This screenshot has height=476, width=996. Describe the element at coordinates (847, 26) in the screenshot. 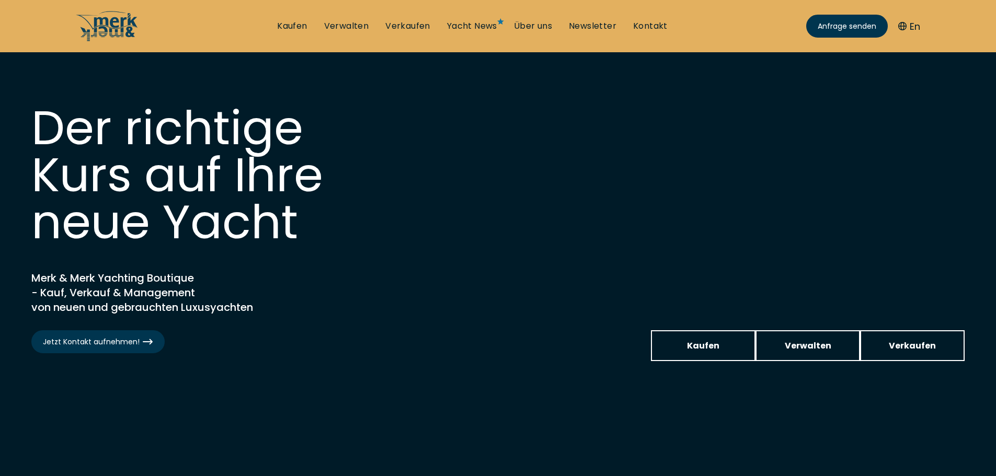

I see `a: Anfrage senden` at that location.